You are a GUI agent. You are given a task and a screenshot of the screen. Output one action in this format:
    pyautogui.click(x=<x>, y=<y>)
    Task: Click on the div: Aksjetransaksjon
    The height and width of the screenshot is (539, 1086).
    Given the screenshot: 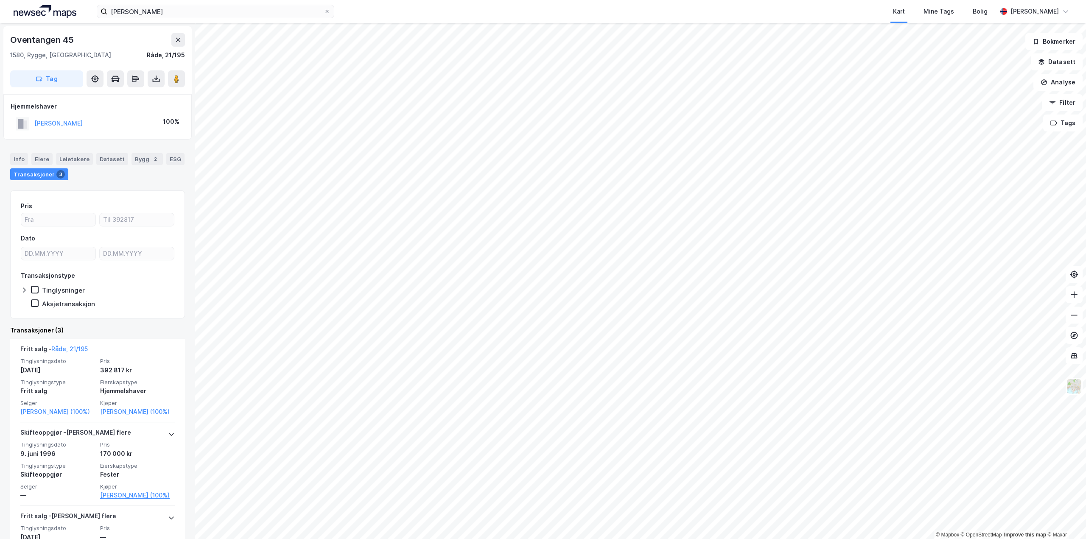 What is the action you would take?
    pyautogui.click(x=68, y=304)
    